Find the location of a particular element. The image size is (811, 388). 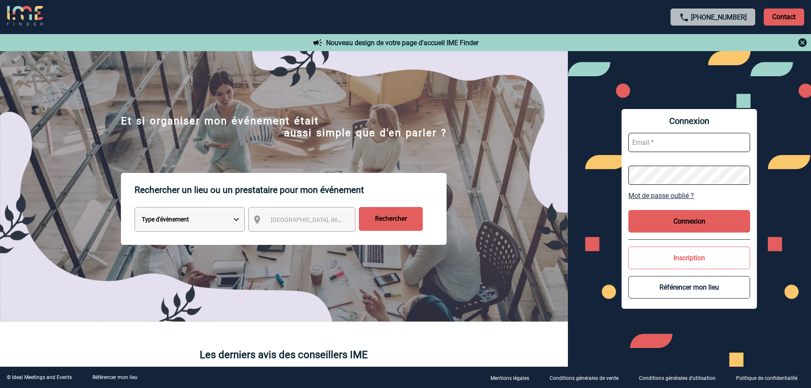

a: Référencer mon lieu is located at coordinates (115, 377).